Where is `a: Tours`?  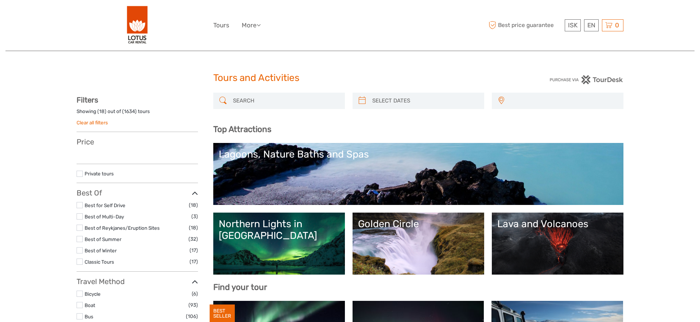
a: Tours is located at coordinates (221, 25).